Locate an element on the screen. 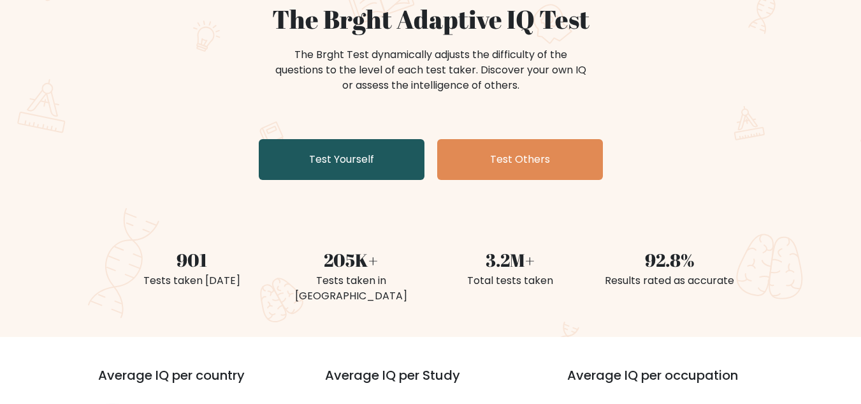  a: Test Yourself is located at coordinates (342, 159).